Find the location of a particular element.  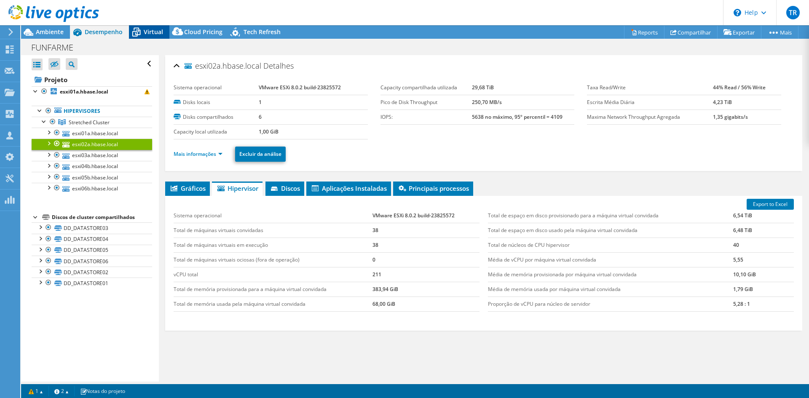

td: Total de memória provisionada para a máquina virtual convidada is located at coordinates (273, 289).